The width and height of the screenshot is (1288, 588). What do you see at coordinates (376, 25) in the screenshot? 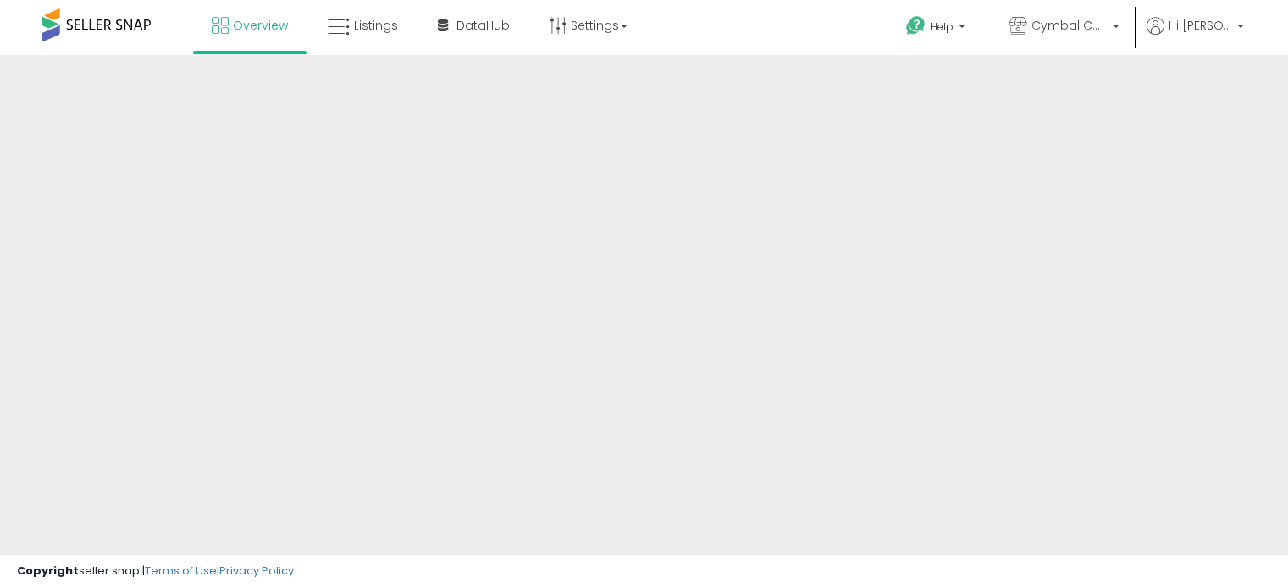
I see `span: Listings` at bounding box center [376, 25].